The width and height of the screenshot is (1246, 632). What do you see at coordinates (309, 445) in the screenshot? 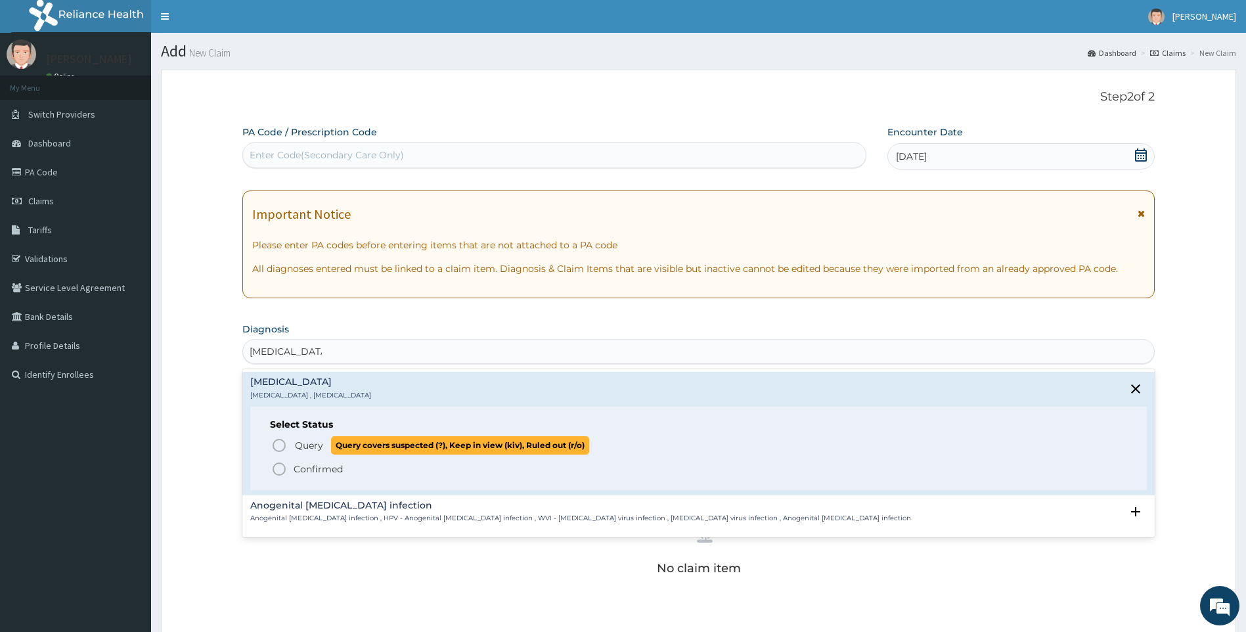
I see `span: Query` at bounding box center [309, 445].